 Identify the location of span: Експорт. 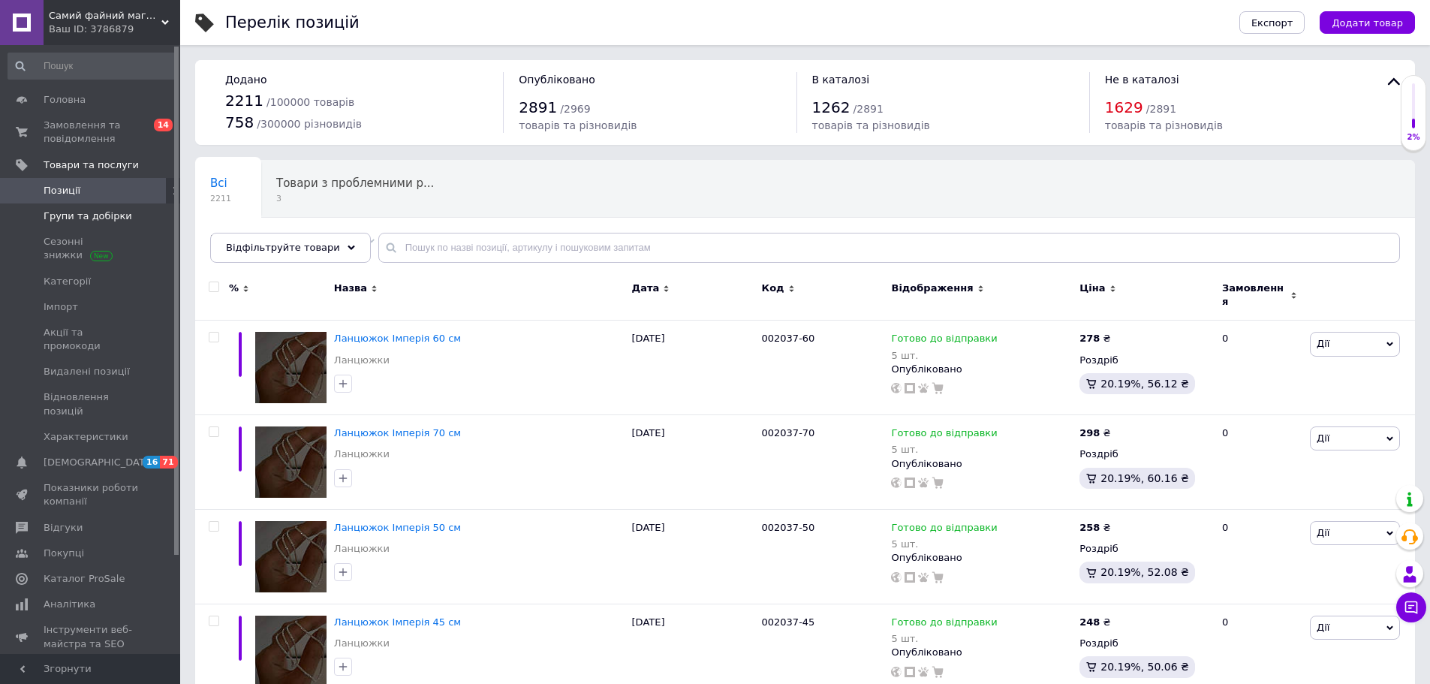
(1272, 23).